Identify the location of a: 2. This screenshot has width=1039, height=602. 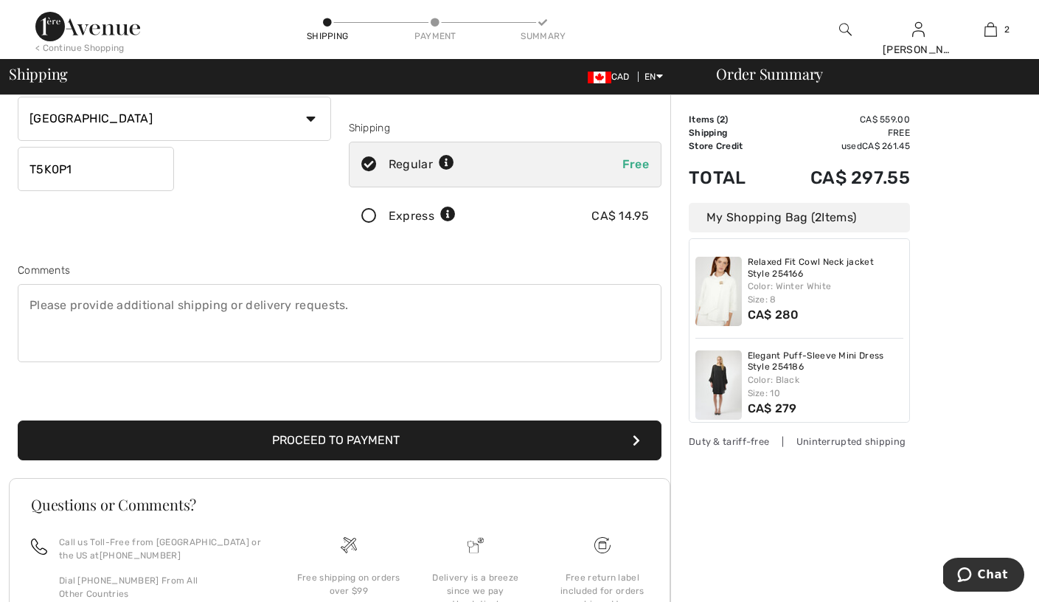
(990, 29).